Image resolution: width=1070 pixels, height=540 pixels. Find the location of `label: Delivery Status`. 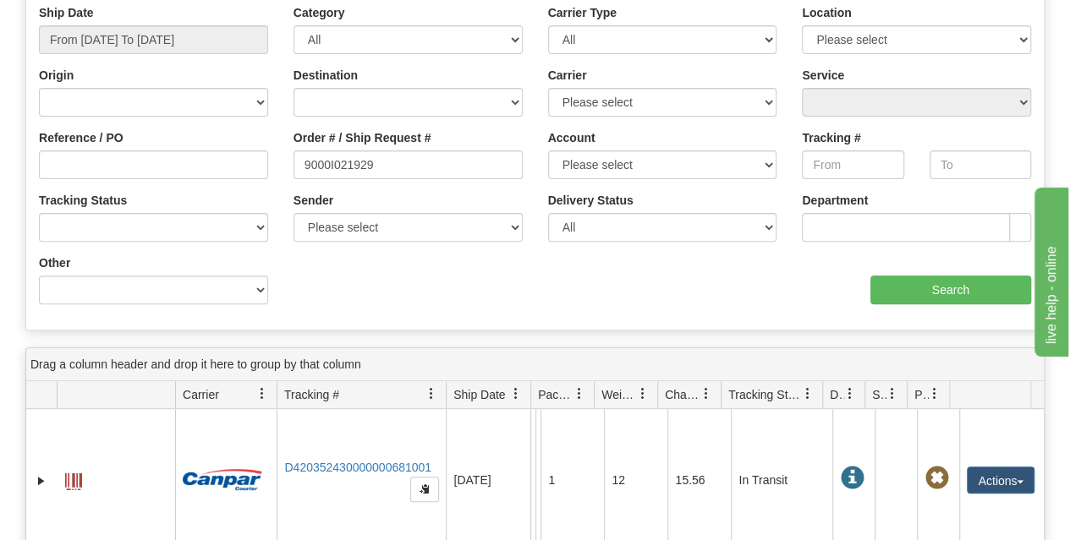

label: Delivery Status is located at coordinates (590, 200).